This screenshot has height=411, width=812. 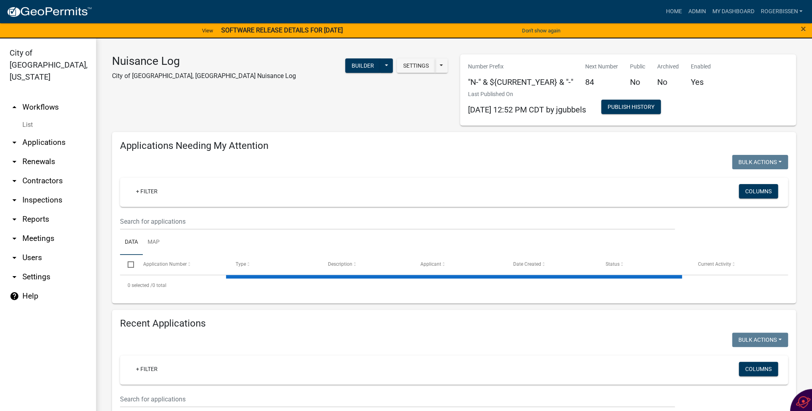 What do you see at coordinates (454, 323) in the screenshot?
I see `h4: Recent Applications` at bounding box center [454, 323].